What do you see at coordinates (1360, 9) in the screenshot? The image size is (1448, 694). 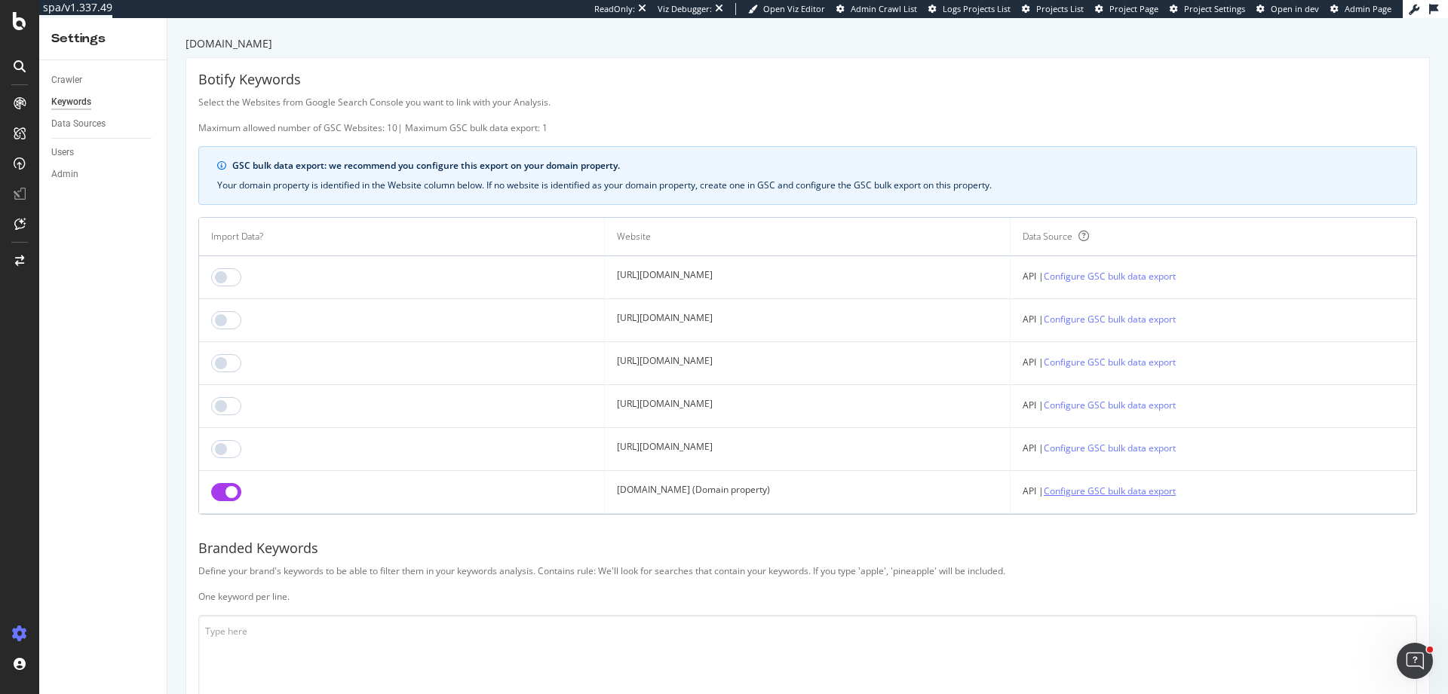 I see `a: Admin Page` at bounding box center [1360, 9].